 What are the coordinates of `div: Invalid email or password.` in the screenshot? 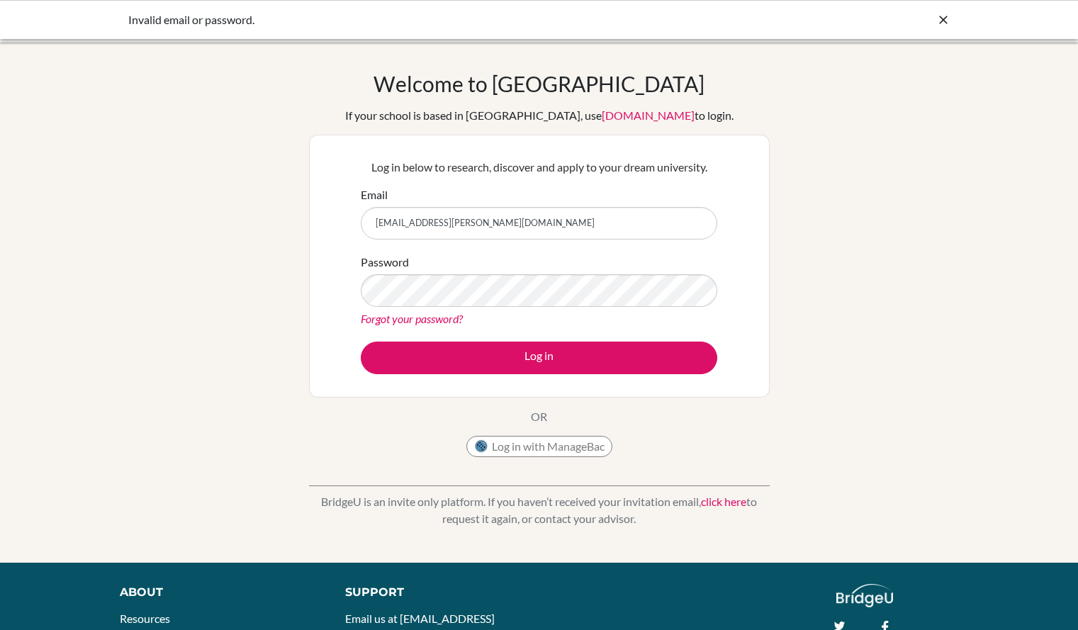 It's located at (433, 20).